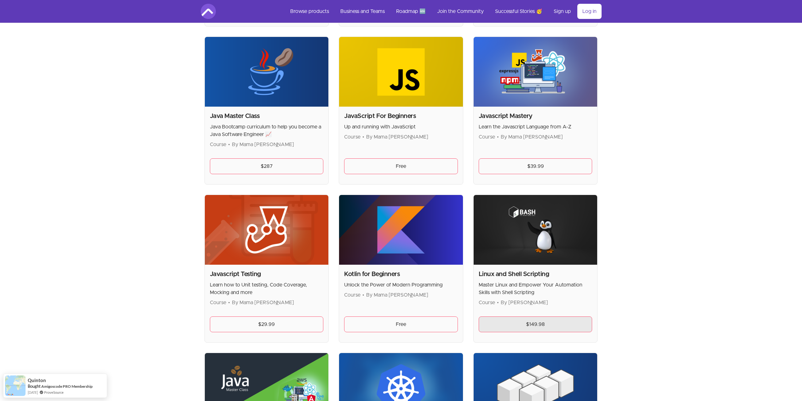 The height and width of the screenshot is (401, 802). I want to click on span: Bought, so click(34, 386).